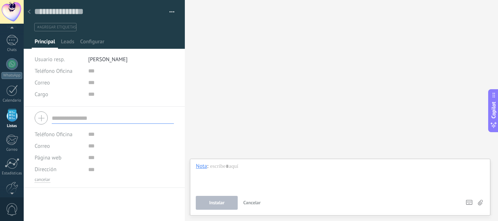 This screenshot has height=221, width=498. I want to click on span: #agregar etiquetas, so click(57, 27).